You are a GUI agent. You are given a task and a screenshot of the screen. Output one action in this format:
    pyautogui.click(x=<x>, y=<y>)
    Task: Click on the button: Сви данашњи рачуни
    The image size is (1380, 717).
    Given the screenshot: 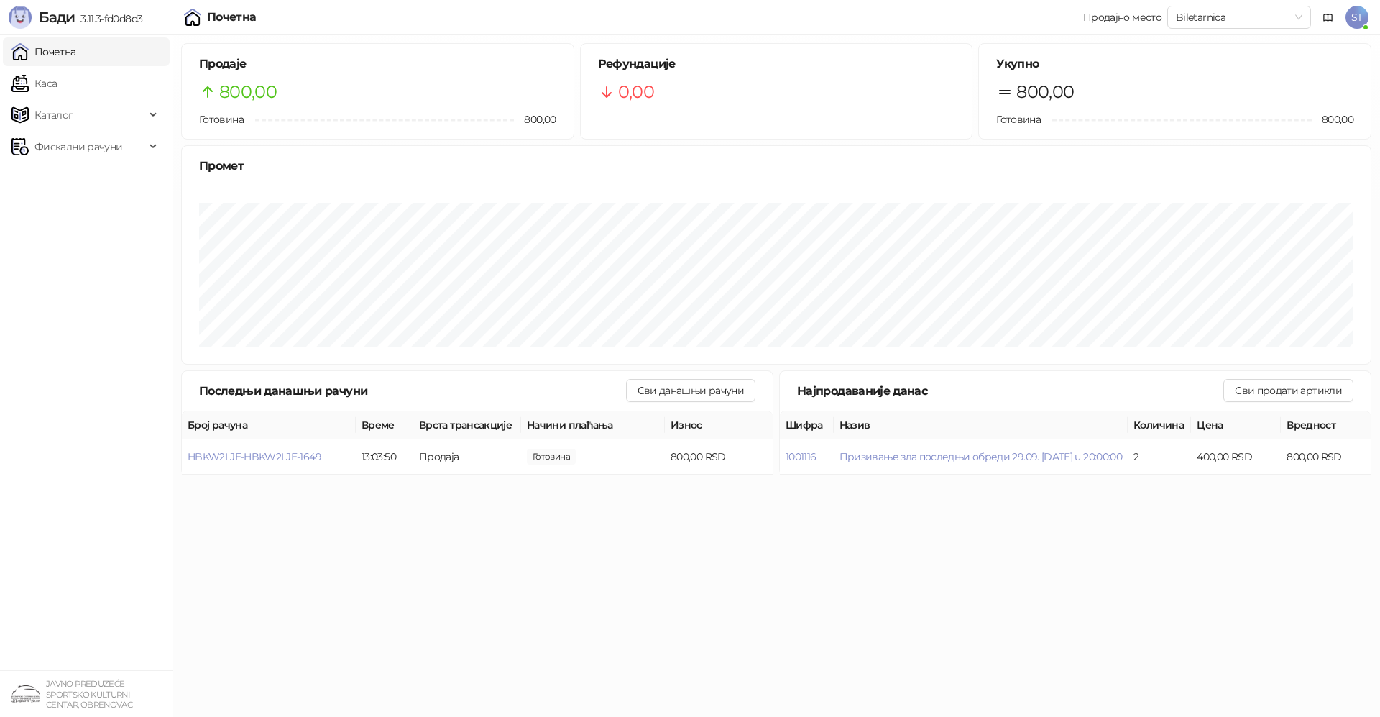 What is the action you would take?
    pyautogui.click(x=691, y=390)
    